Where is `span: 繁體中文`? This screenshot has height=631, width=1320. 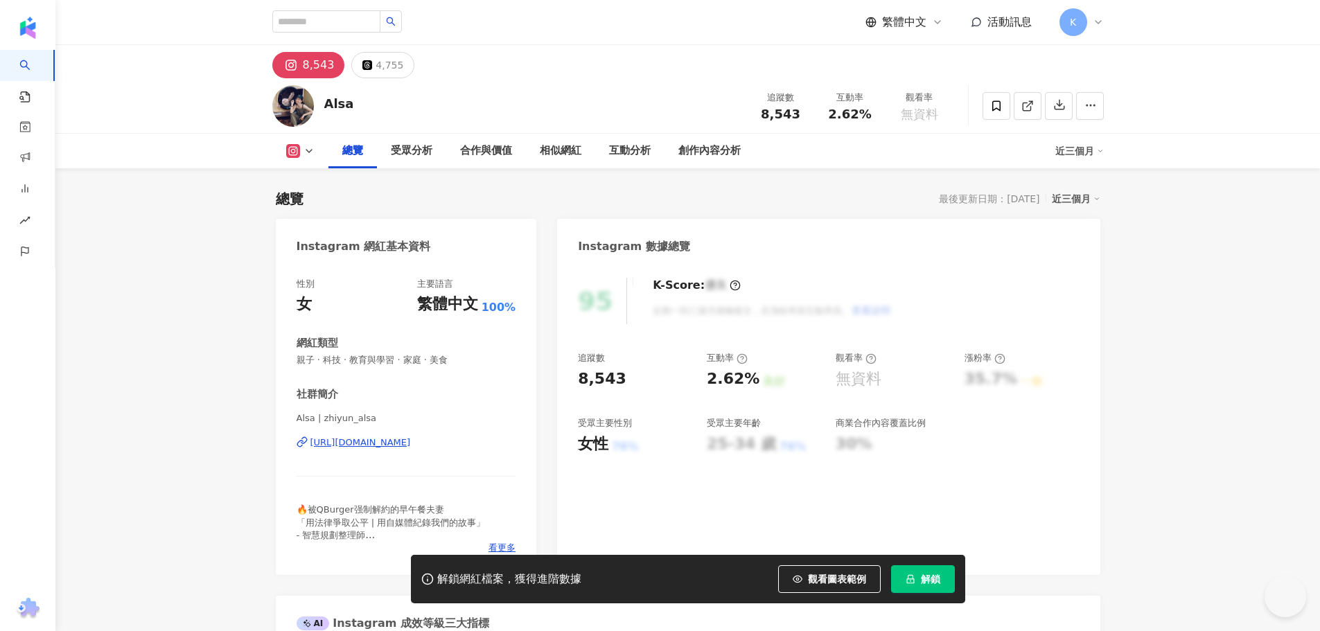 span: 繁體中文 is located at coordinates (904, 22).